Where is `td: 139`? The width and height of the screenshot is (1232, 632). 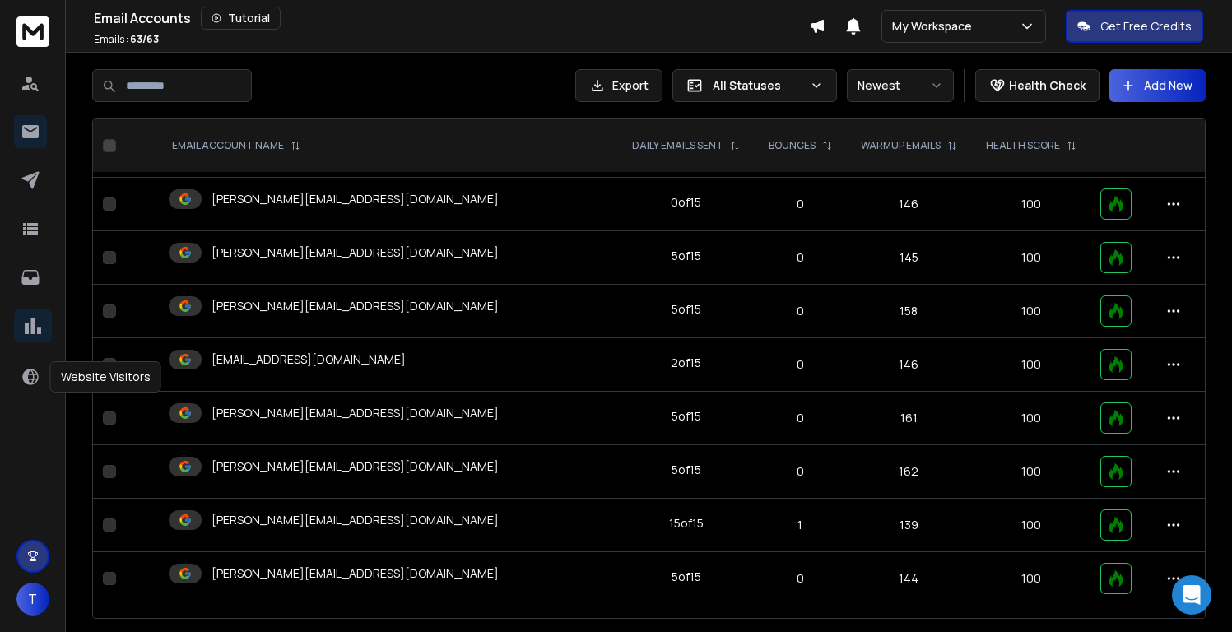 td: 139 is located at coordinates (909, 525).